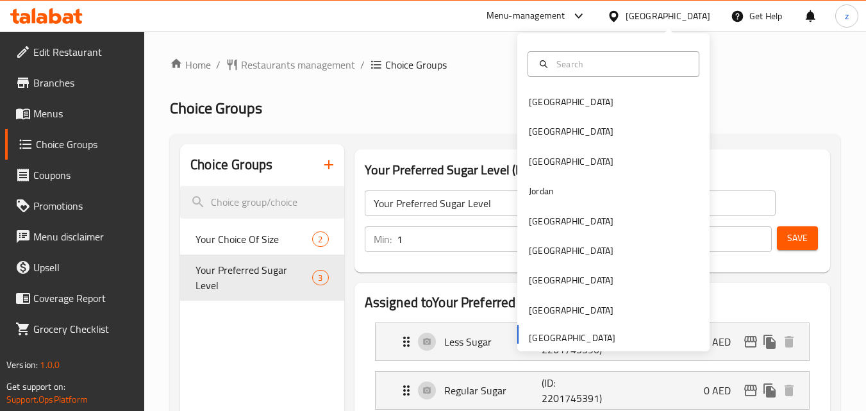 The width and height of the screenshot is (866, 411). Describe the element at coordinates (47, 400) in the screenshot. I see `a: Support.OpsPlatform` at that location.